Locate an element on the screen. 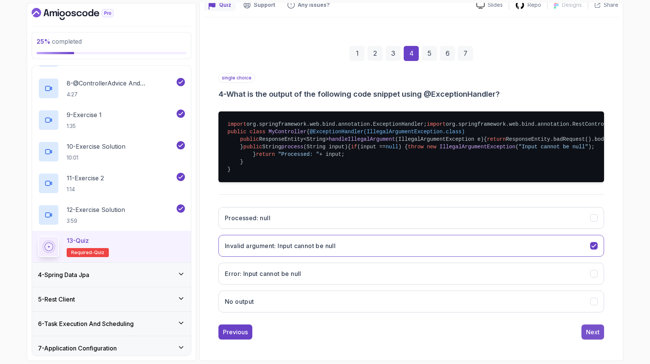 The height and width of the screenshot is (364, 650). p: 11 - Exercise 2 is located at coordinates (85, 178).